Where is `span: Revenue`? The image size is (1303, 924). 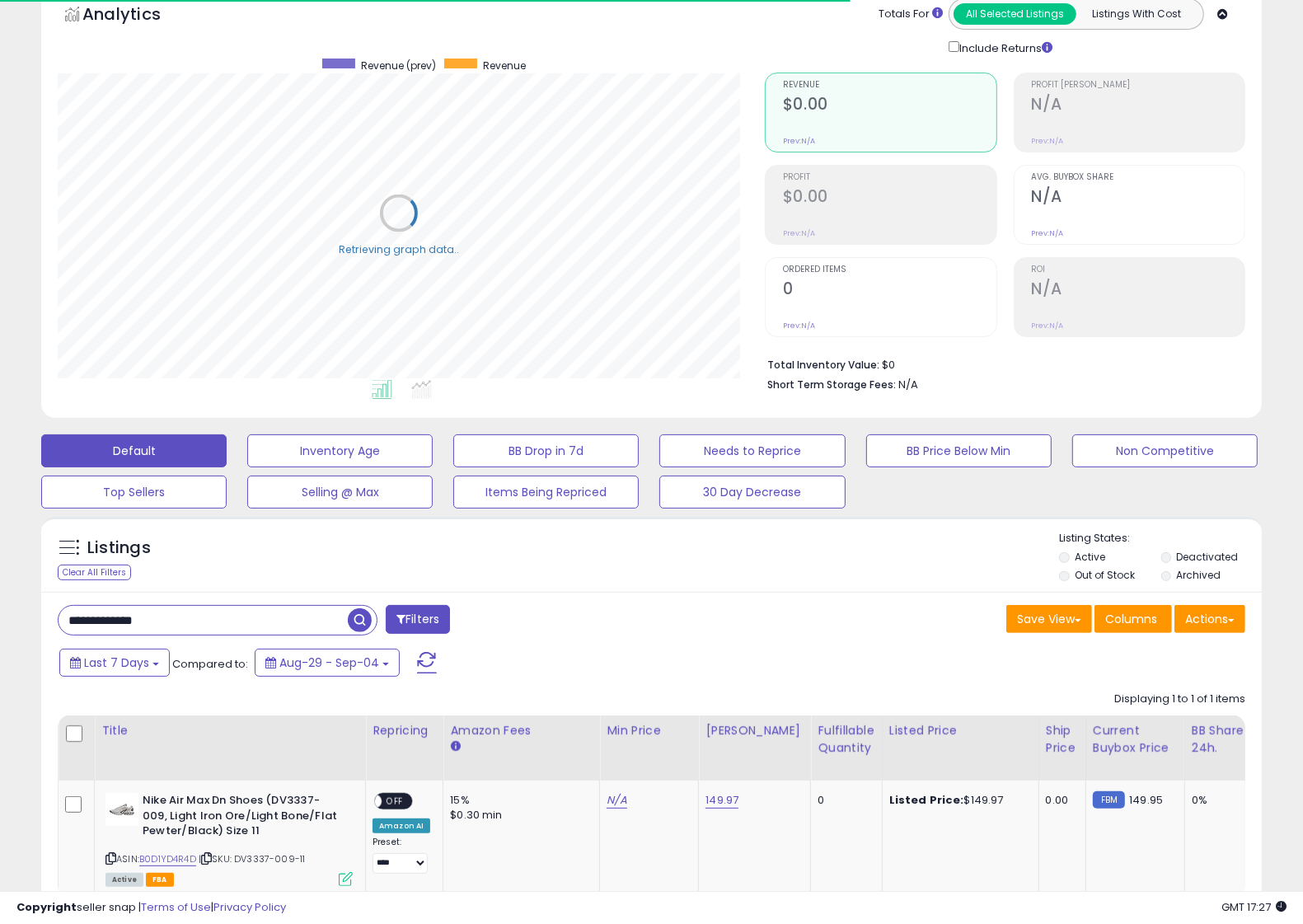 span: Revenue is located at coordinates (889, 85).